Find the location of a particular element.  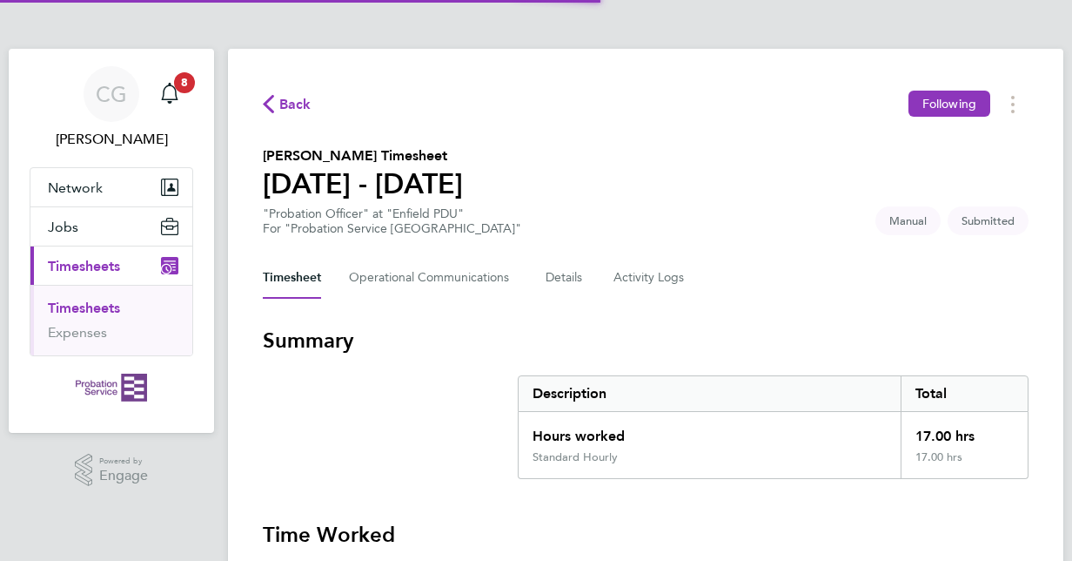

div: Hours worked is located at coordinates (709, 431).